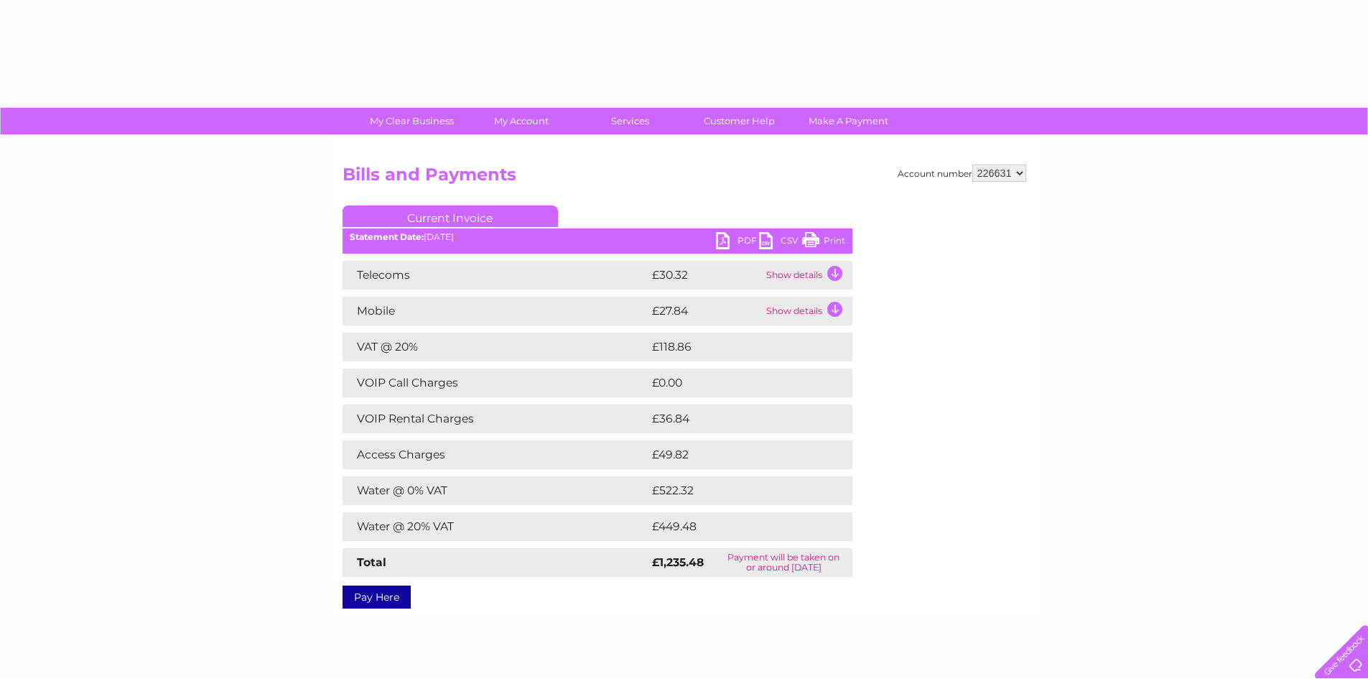 This screenshot has height=679, width=1368. Describe the element at coordinates (737, 347) in the screenshot. I see `td: £118.86` at that location.